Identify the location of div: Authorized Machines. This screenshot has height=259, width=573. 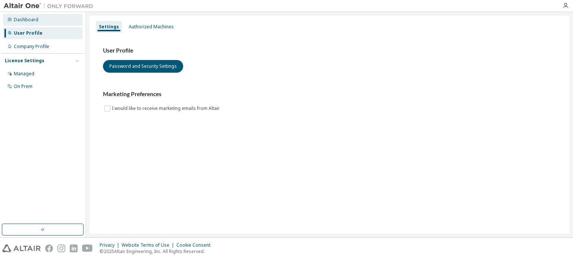
(151, 27).